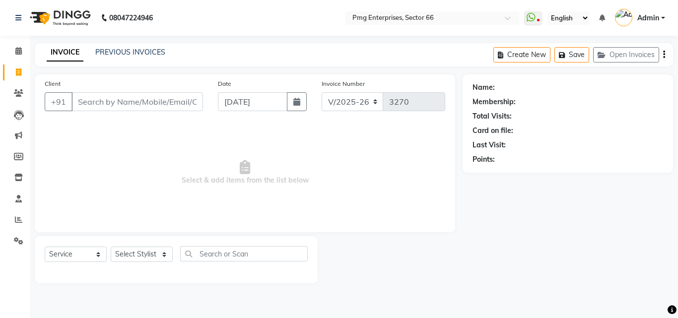  What do you see at coordinates (130, 52) in the screenshot?
I see `a: PREVIOUS INVOICES` at bounding box center [130, 52].